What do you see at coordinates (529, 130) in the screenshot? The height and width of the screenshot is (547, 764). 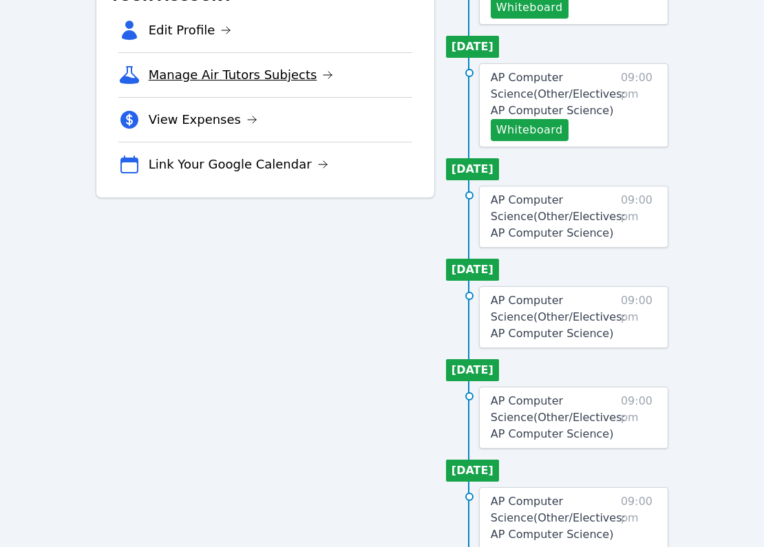 I see `button: Whiteboard` at bounding box center [529, 130].